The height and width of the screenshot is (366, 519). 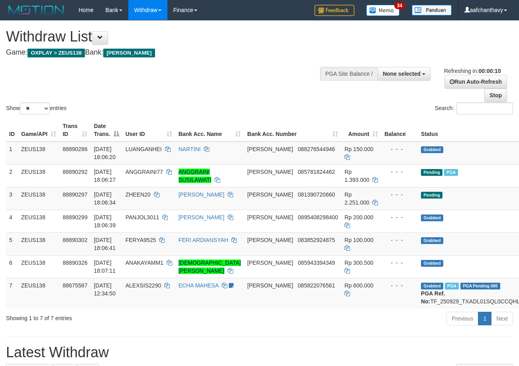 I want to click on span: Copy 085781824462 to clipboard, so click(x=316, y=172).